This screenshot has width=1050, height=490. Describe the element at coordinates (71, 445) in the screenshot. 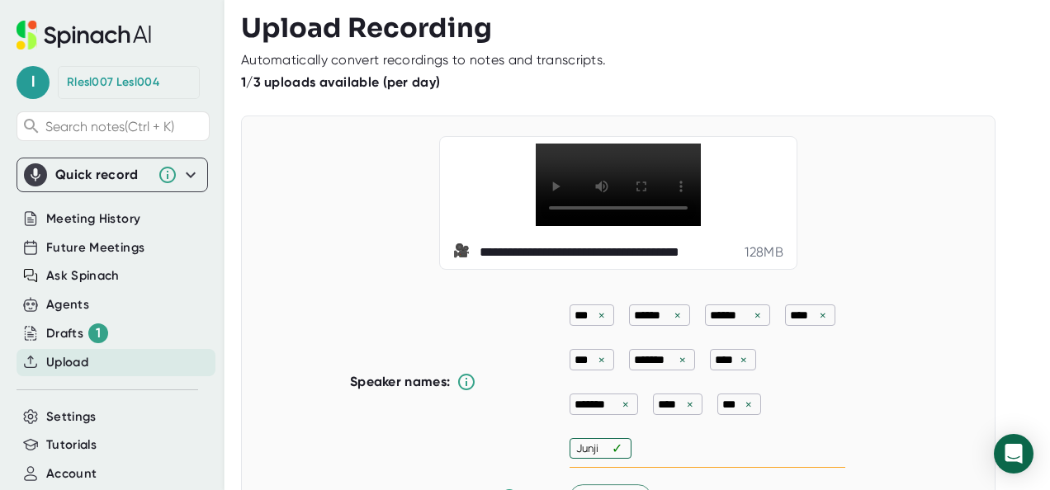

I see `button: Tutorials` at that location.